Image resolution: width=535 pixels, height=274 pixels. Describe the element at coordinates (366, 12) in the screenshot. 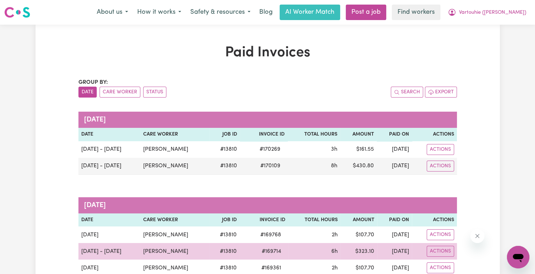

I see `a: Post a job` at that location.